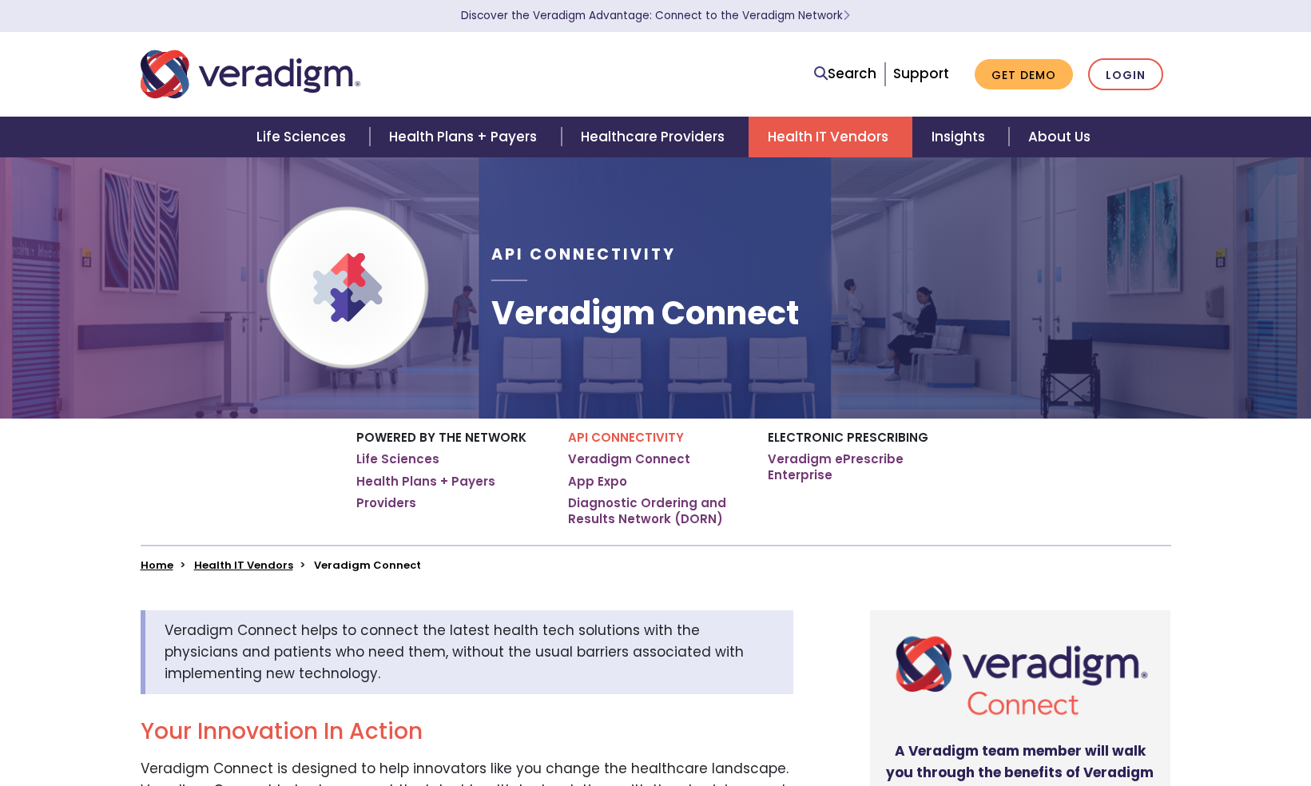 This screenshot has height=786, width=1311. I want to click on span: Veradigm Connect helps to connect the latest health tech solutions with the physicians and patien..., so click(454, 652).